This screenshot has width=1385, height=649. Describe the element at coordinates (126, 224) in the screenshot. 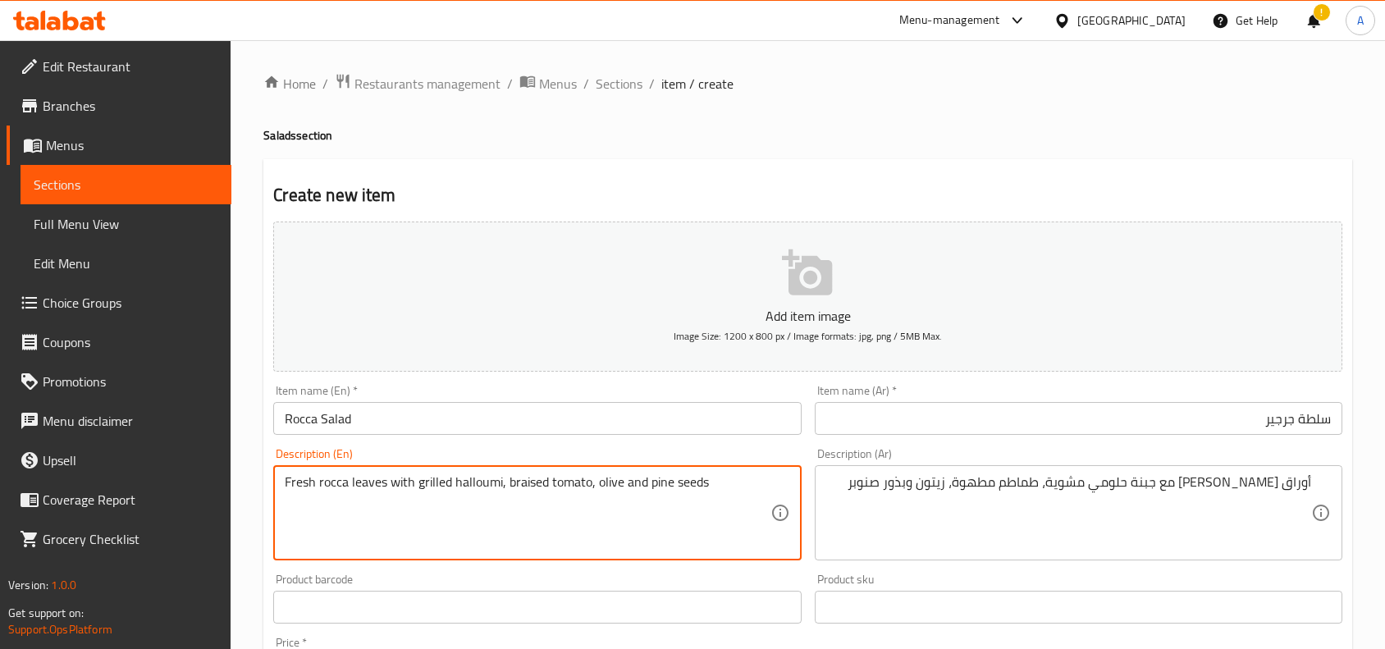

I see `a: Full Menu View` at that location.